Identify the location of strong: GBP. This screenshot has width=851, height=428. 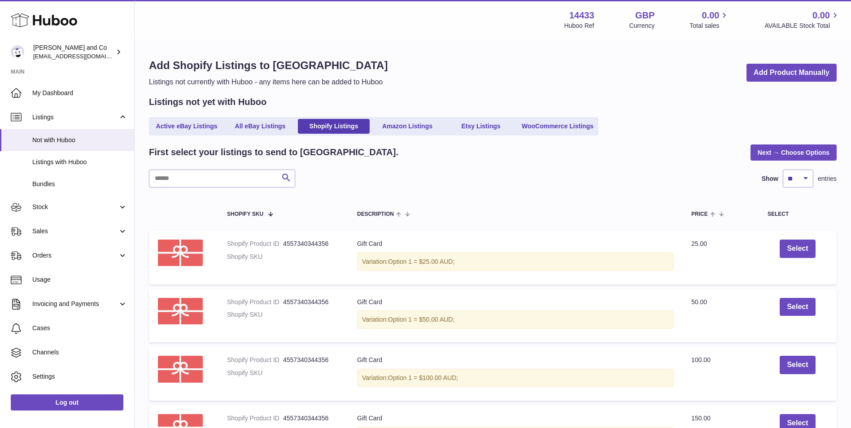
(645, 15).